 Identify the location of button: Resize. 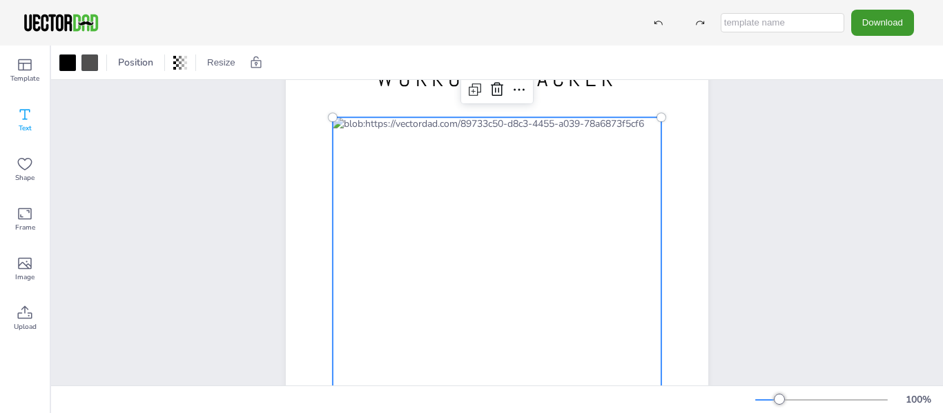
(221, 63).